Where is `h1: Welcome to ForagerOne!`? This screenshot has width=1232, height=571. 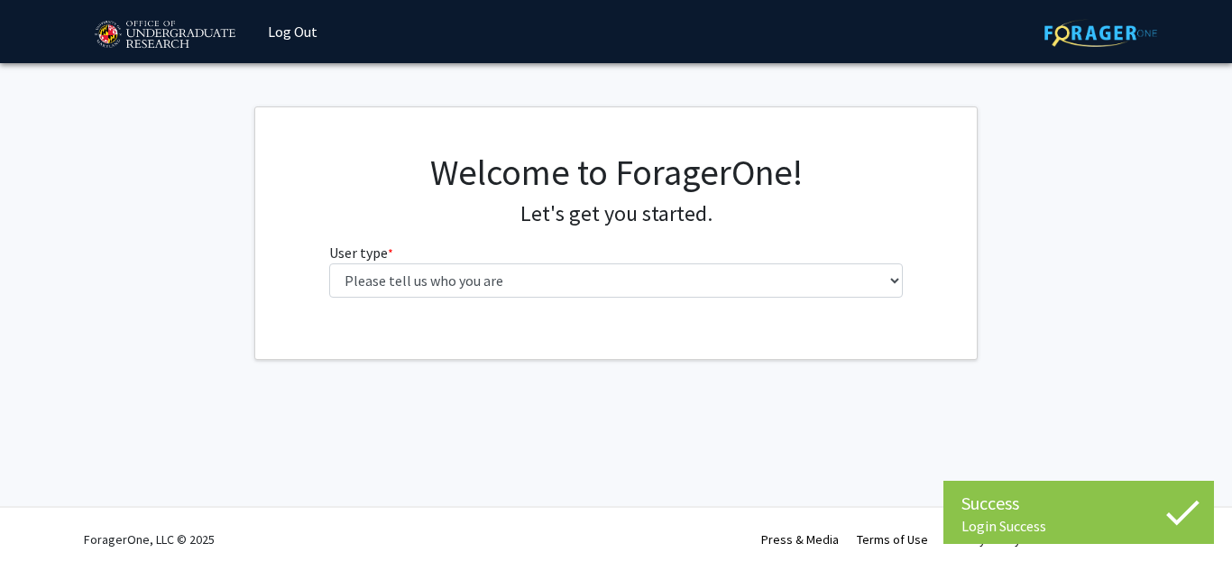 h1: Welcome to ForagerOne! is located at coordinates (616, 172).